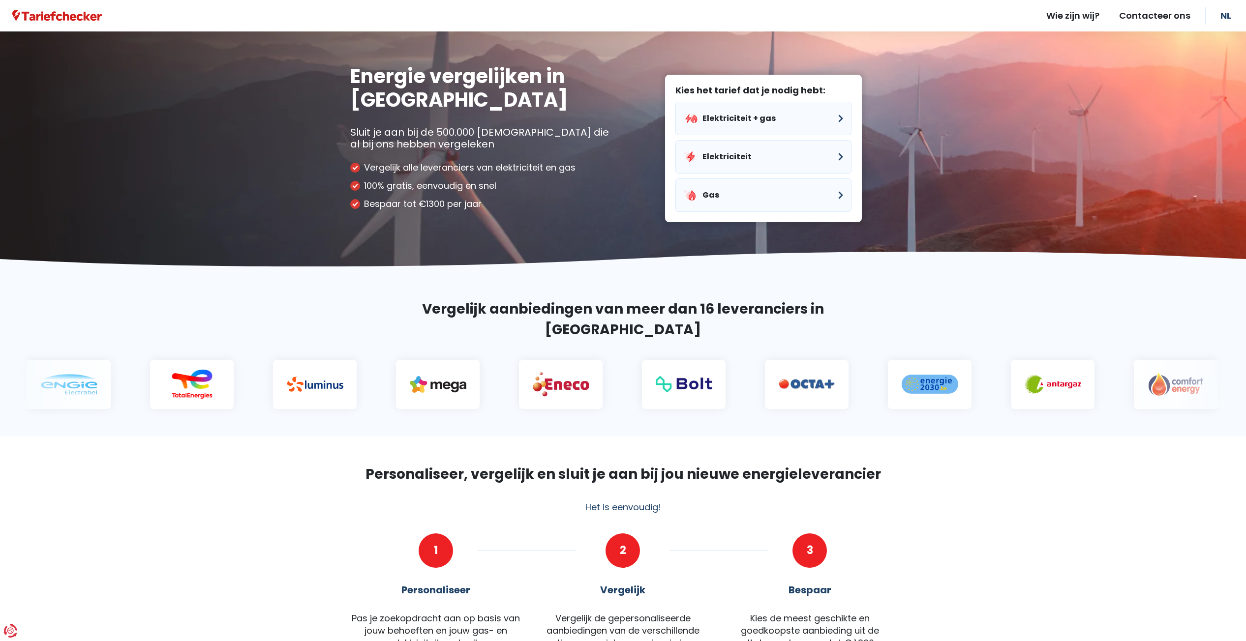  I want to click on img: Bolt, so click(669, 384).